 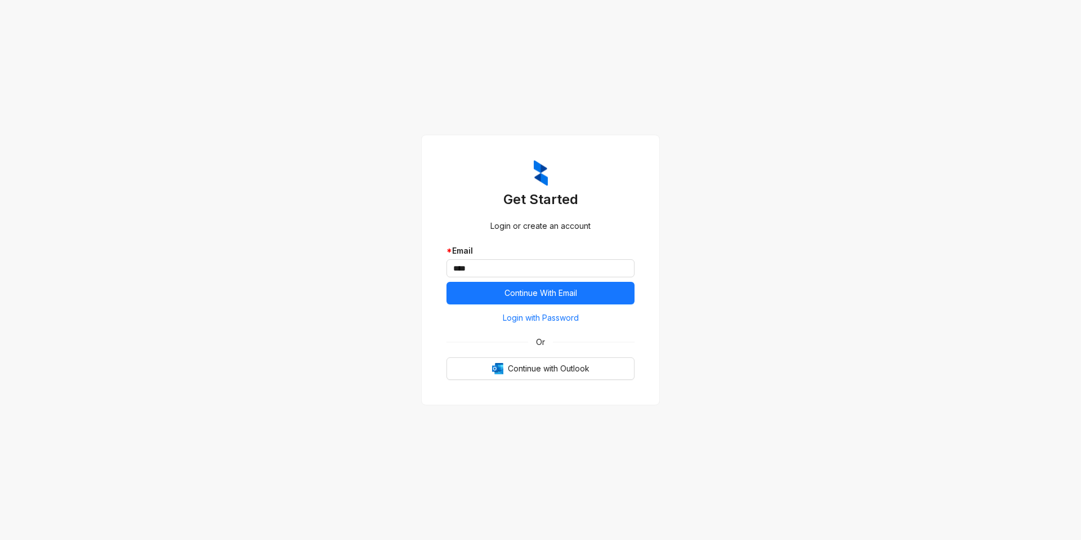 I want to click on button: Login with Password, so click(x=541, y=318).